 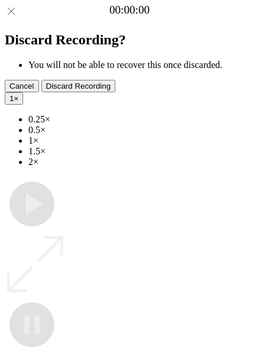 What do you see at coordinates (141, 151) in the screenshot?
I see `li: 1.5×` at bounding box center [141, 151].